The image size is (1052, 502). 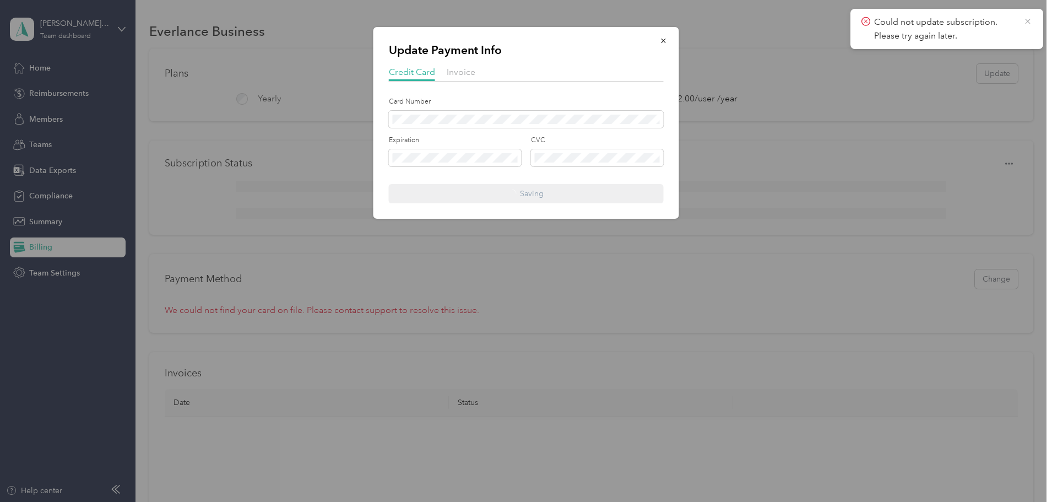 I want to click on p: Could not update subscription. Please try again later., so click(x=944, y=29).